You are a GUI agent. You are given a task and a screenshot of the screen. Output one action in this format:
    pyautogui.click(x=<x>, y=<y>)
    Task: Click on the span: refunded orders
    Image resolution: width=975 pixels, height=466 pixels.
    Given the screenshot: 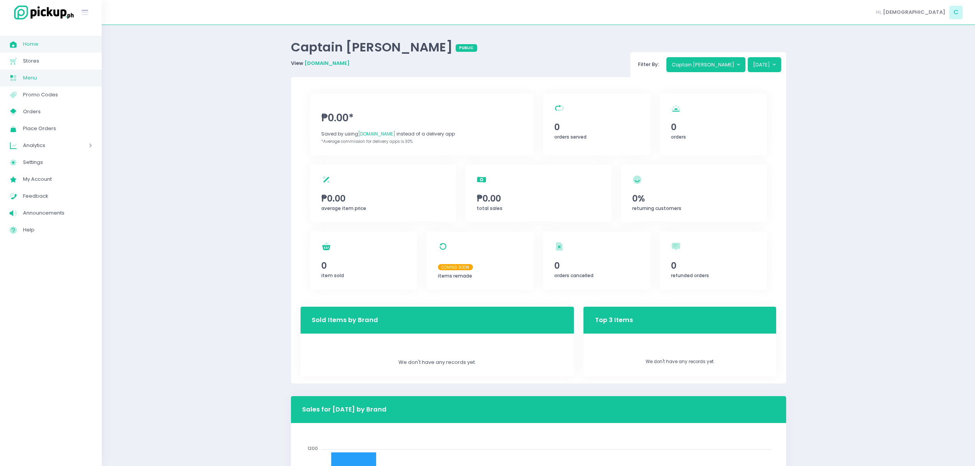 What is the action you would take?
    pyautogui.click(x=690, y=275)
    